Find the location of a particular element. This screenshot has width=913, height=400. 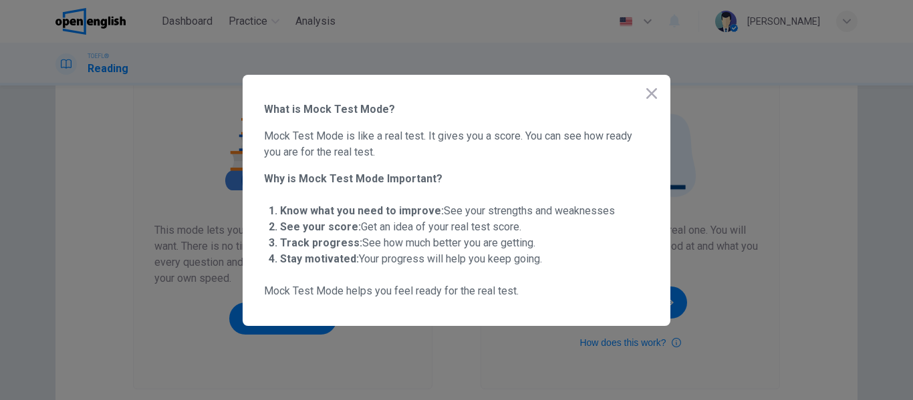

strong: Stay motivated: is located at coordinates (320, 259).